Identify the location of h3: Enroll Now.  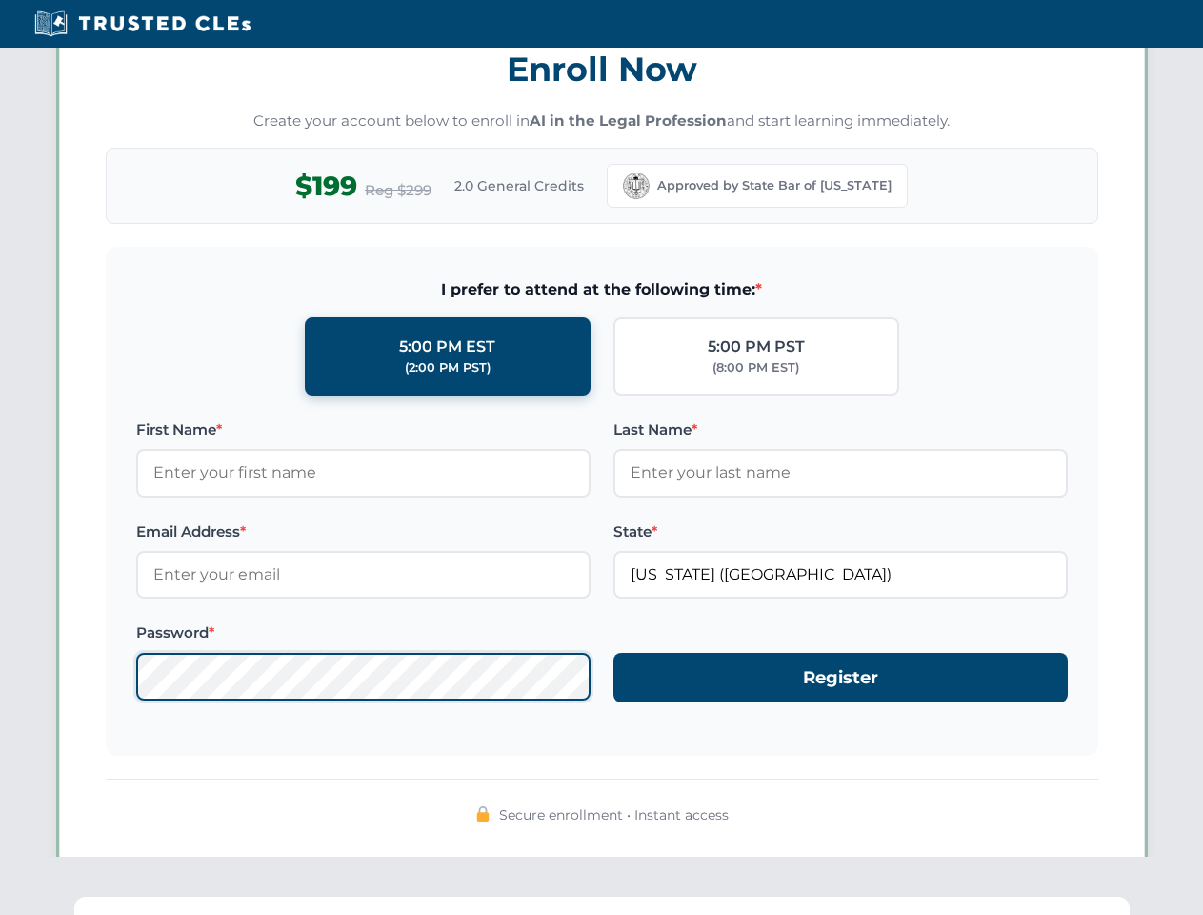
(602, 69).